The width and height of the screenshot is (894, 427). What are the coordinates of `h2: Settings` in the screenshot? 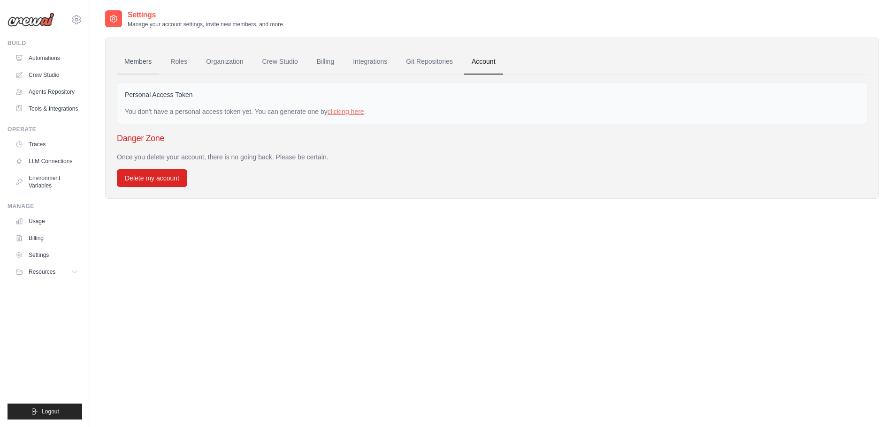 It's located at (206, 15).